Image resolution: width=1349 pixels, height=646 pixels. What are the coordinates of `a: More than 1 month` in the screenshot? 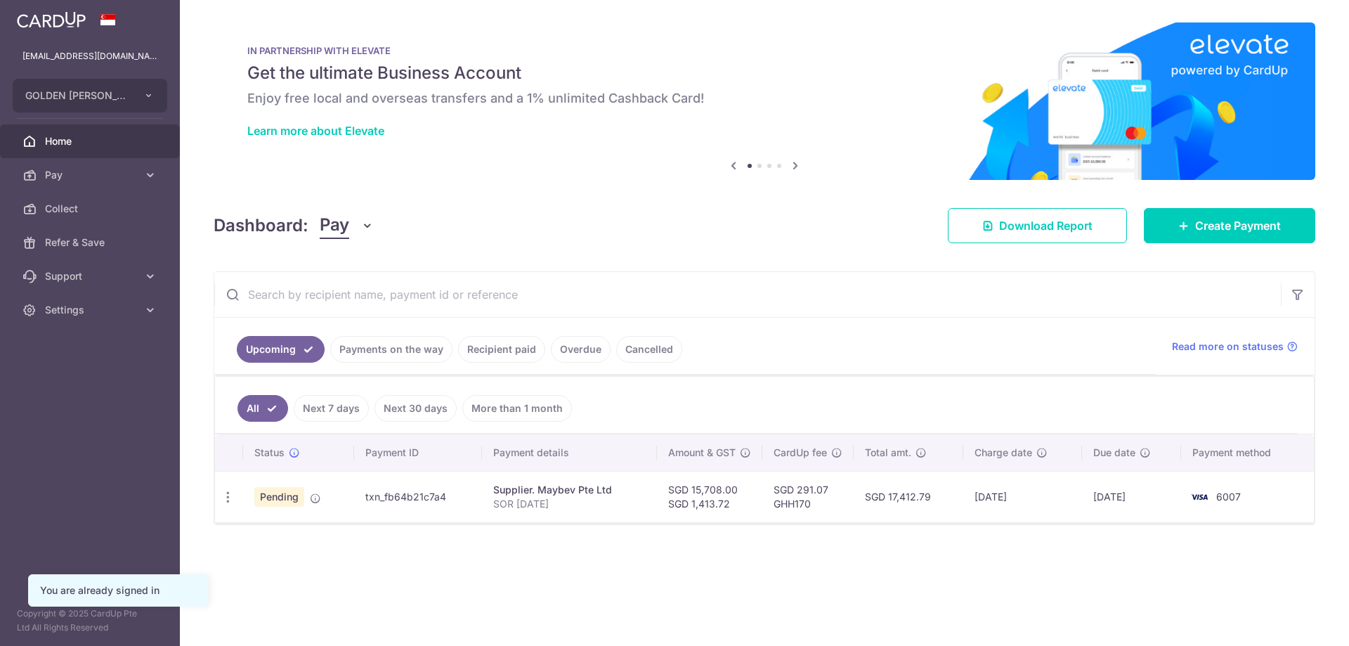 It's located at (517, 408).